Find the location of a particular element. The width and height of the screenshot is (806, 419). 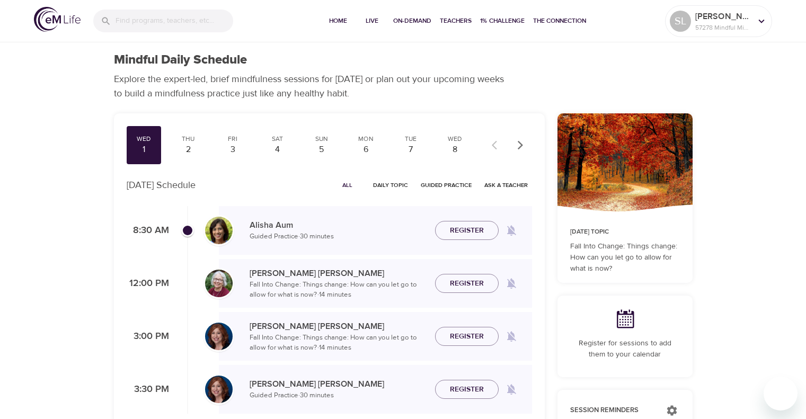

input: Find programs, teachers, etc... is located at coordinates (174, 21).